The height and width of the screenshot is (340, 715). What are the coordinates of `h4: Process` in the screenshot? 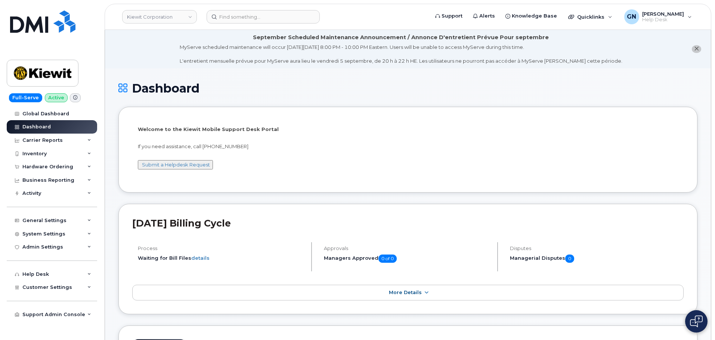 It's located at (221, 248).